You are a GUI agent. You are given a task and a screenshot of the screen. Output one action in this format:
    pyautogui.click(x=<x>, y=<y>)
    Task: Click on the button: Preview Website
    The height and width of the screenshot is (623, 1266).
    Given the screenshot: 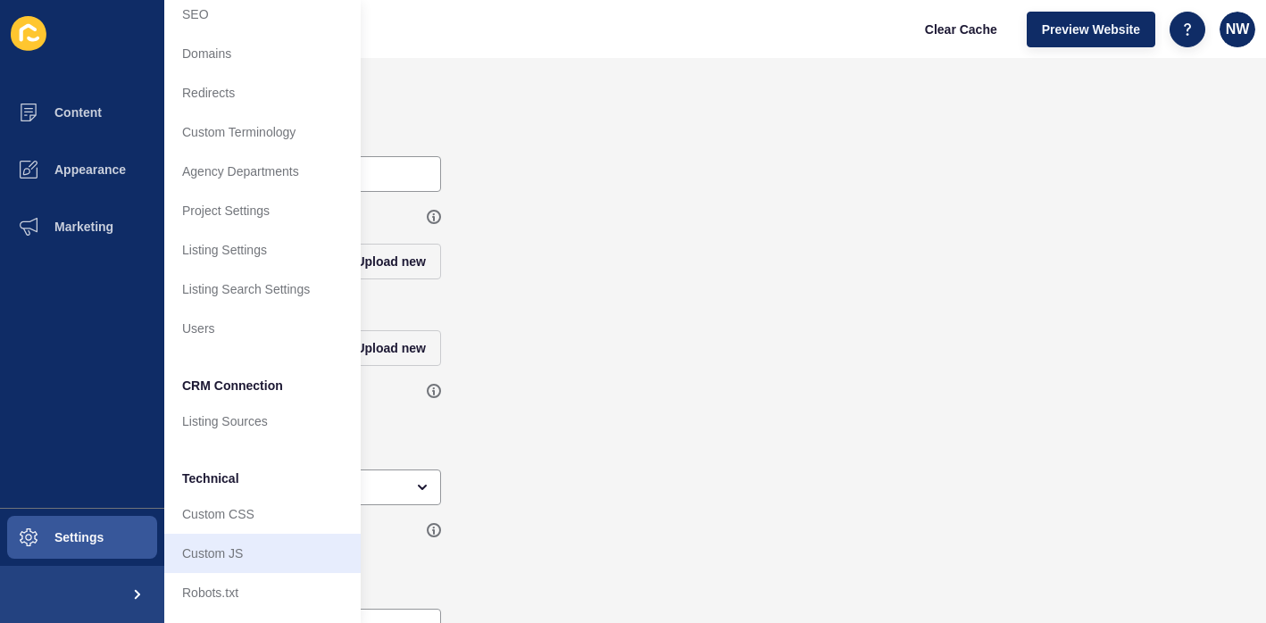 What is the action you would take?
    pyautogui.click(x=1091, y=29)
    